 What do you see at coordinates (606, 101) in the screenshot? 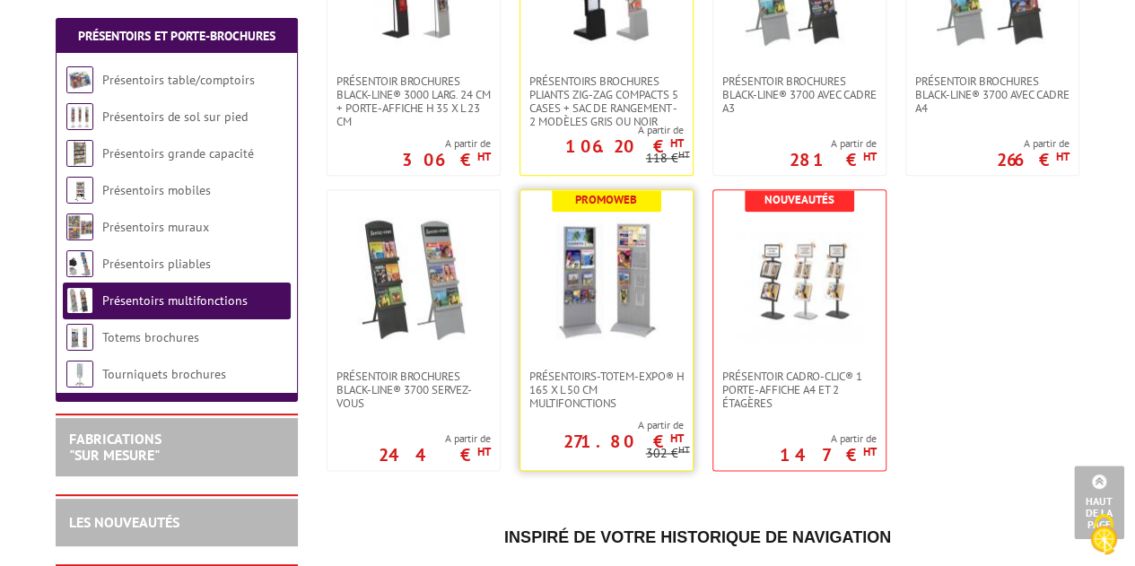
I see `a: Présentoirs brochures pliants Zig-Zag compacts 5 cases + sac de rangement - 2 Modèles Gris ou Noir` at bounding box center [606, 101].